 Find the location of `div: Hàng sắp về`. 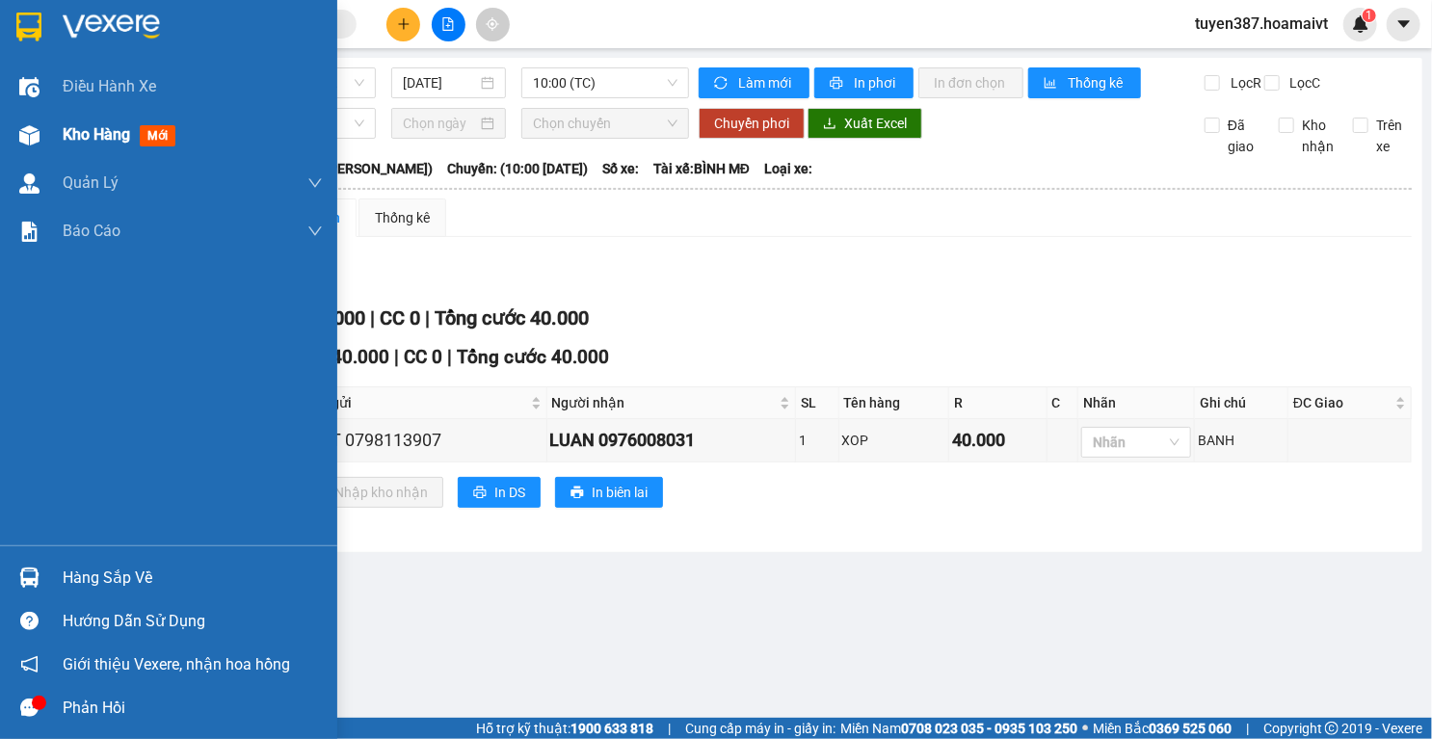

div: Hàng sắp về is located at coordinates (193, 578).